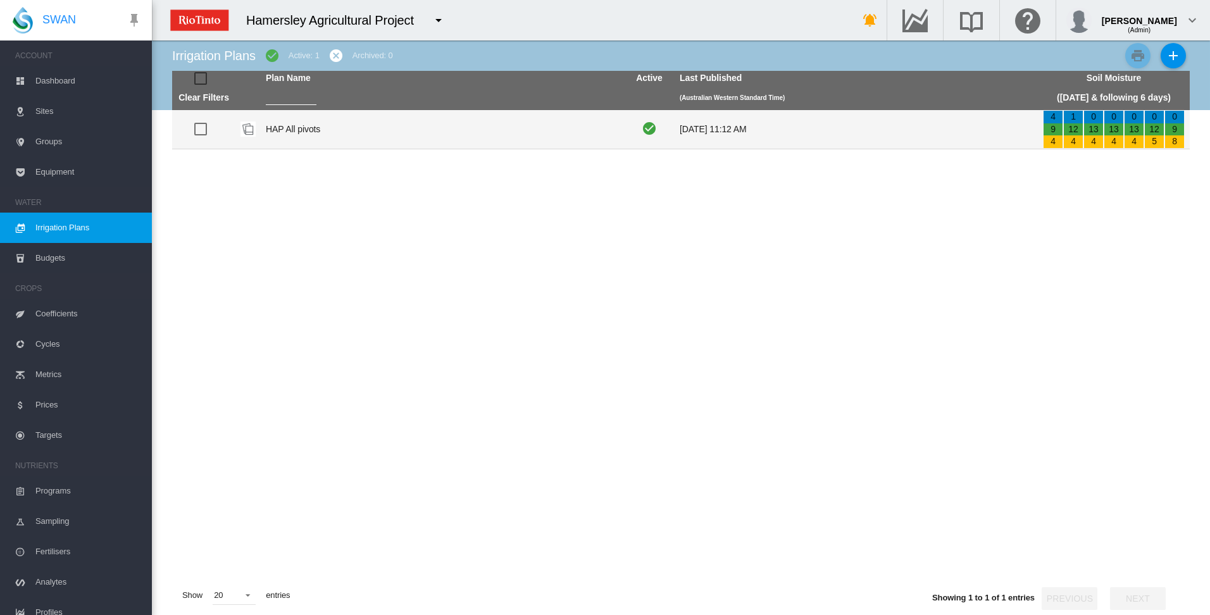 The image size is (1210, 615). Describe the element at coordinates (870, 20) in the screenshot. I see `md-icon: icon-bell-ring` at that location.